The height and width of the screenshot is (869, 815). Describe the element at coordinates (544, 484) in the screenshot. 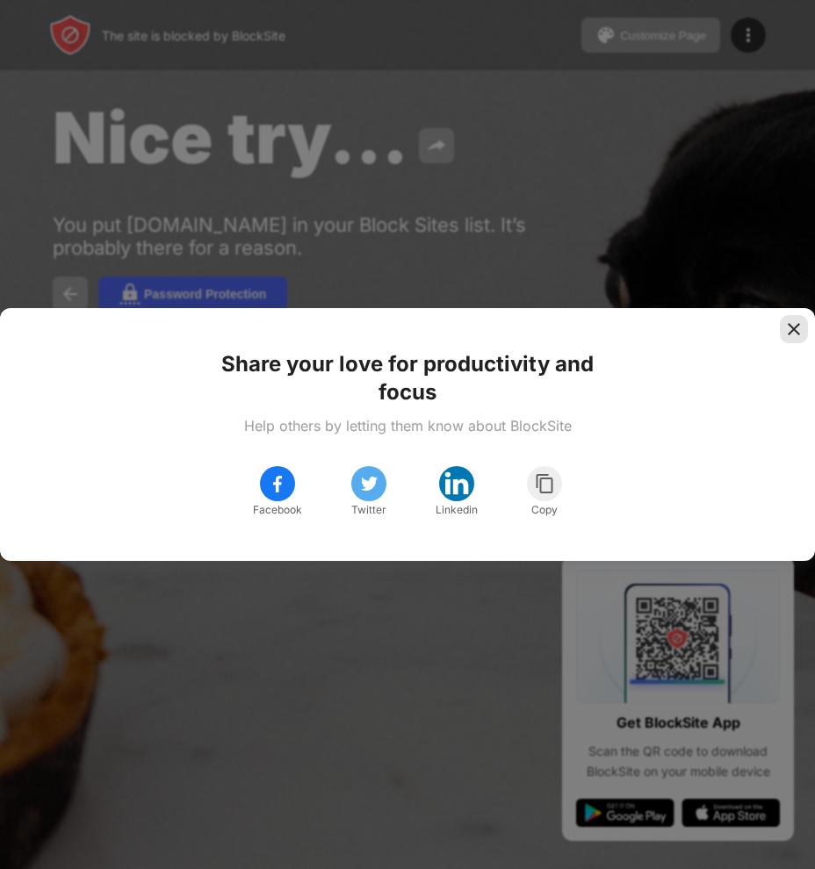

I see `img: copy.svg` at that location.